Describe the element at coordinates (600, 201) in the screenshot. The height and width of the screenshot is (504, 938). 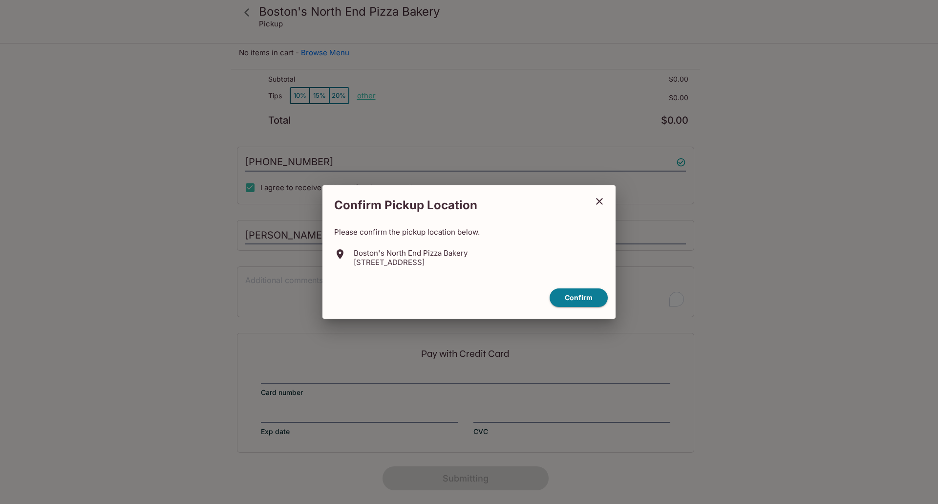
I see `button: close` at that location.